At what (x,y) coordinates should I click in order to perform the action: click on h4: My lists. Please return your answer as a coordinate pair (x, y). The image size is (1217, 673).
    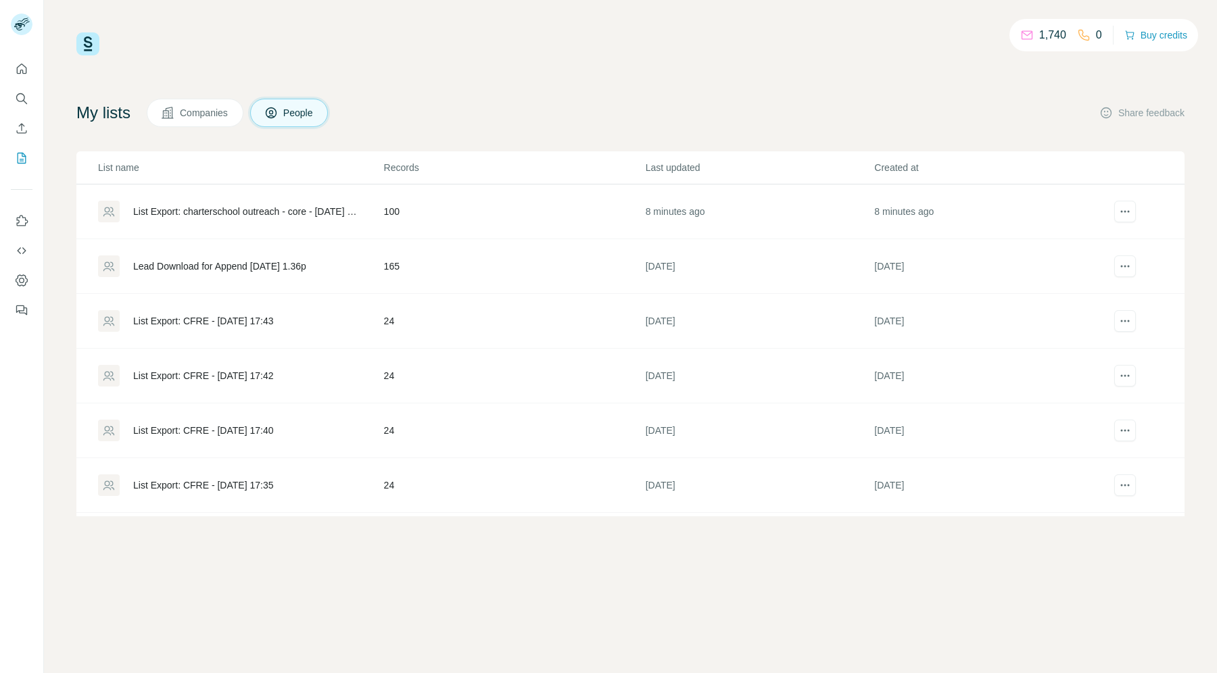
    Looking at the image, I should click on (103, 113).